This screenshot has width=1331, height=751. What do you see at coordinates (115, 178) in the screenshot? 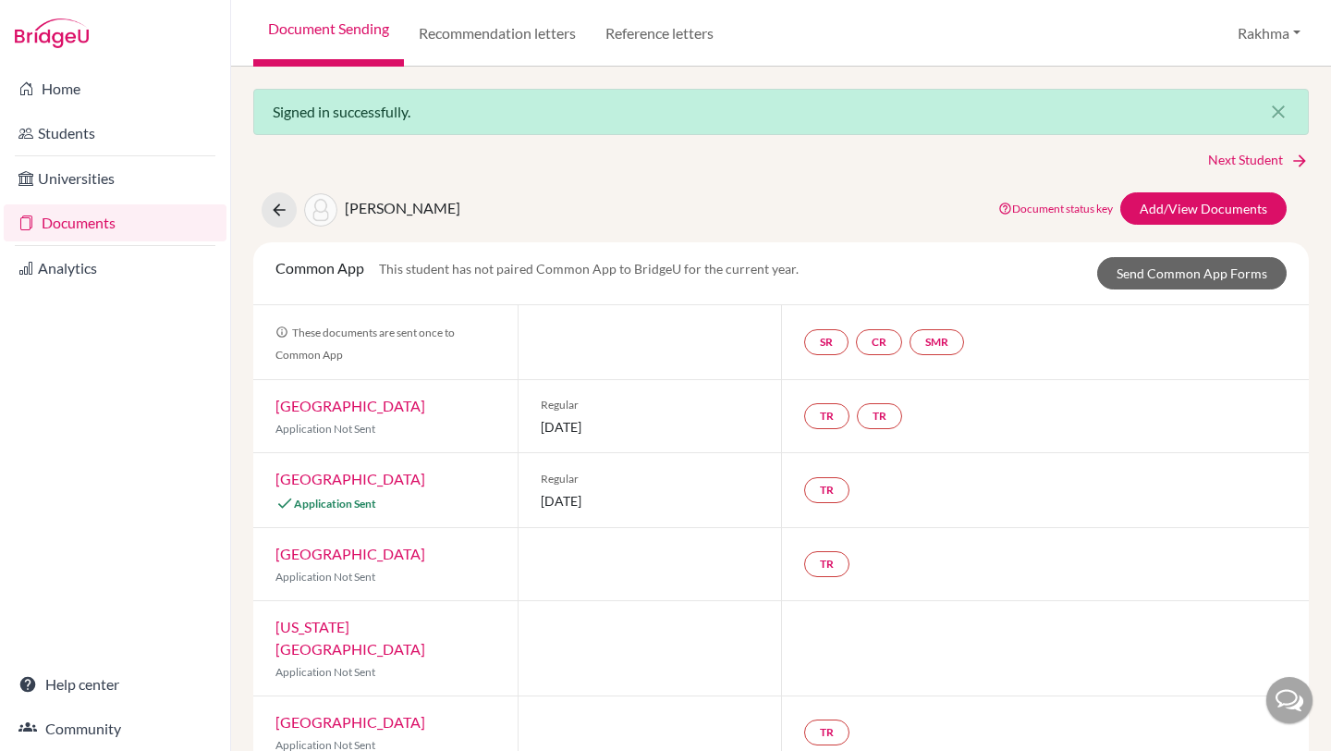
I see `a: Universities` at bounding box center [115, 178].